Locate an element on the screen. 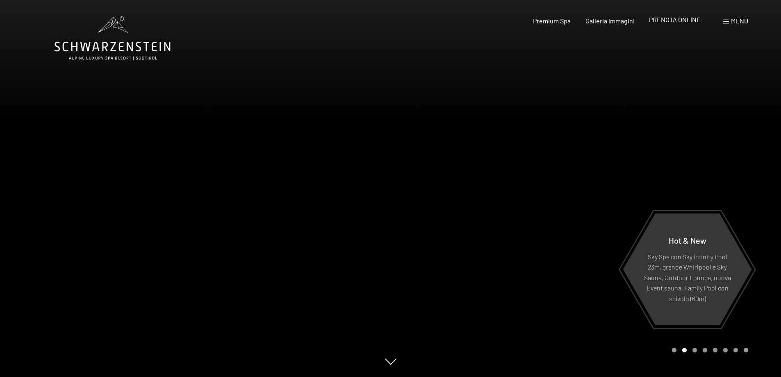 Image resolution: width=781 pixels, height=377 pixels. span: Premium Spa is located at coordinates (552, 20).